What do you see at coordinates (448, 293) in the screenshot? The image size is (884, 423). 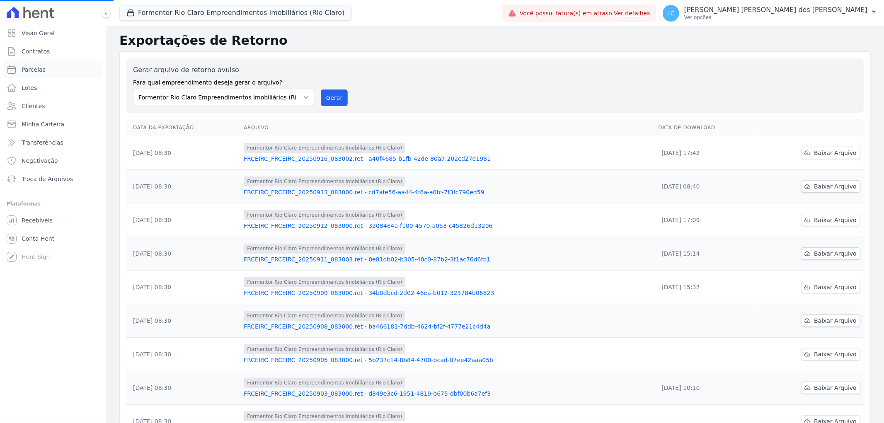 I see `a: FRCEIRC_FRCEIRC_20250909_083000.ret - 34b0dbcd-2d02-46ea-b012-323784b06823` at bounding box center [448, 293].